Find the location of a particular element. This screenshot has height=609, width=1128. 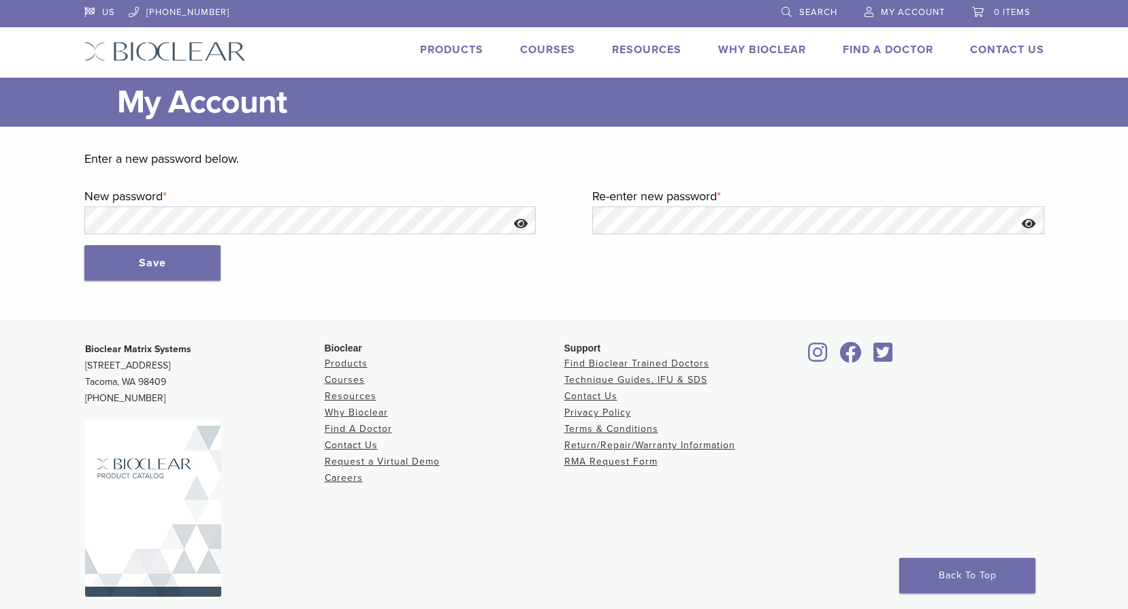

span: Search is located at coordinates (818, 12).